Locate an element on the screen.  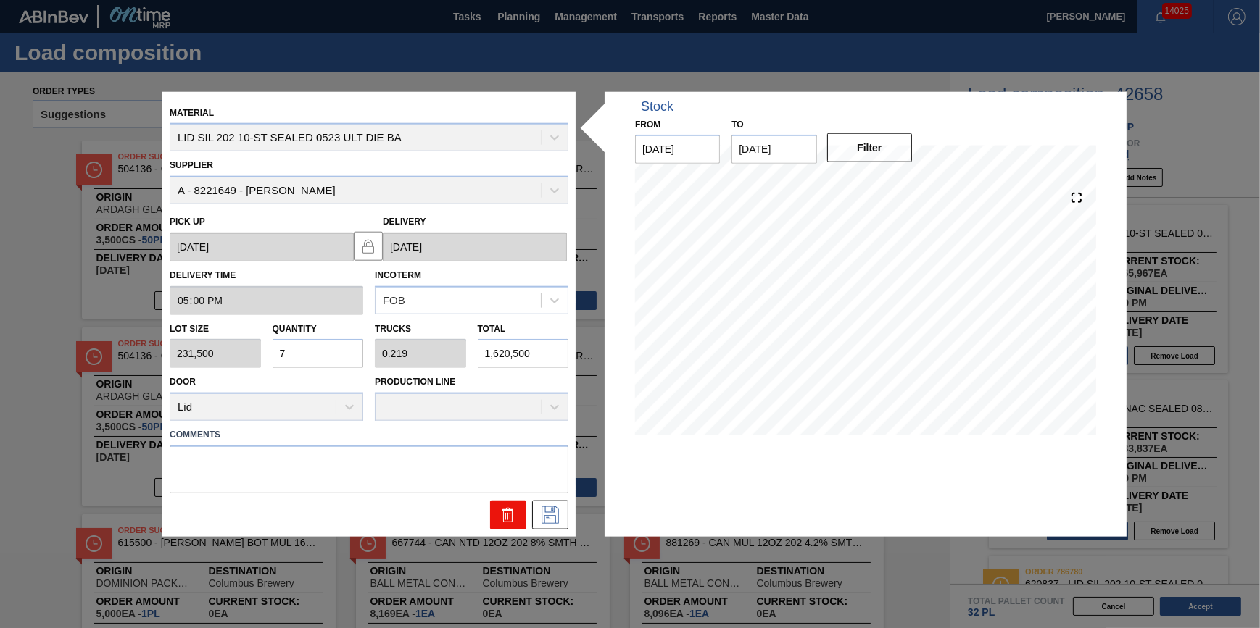
label: Pick up is located at coordinates (187, 222).